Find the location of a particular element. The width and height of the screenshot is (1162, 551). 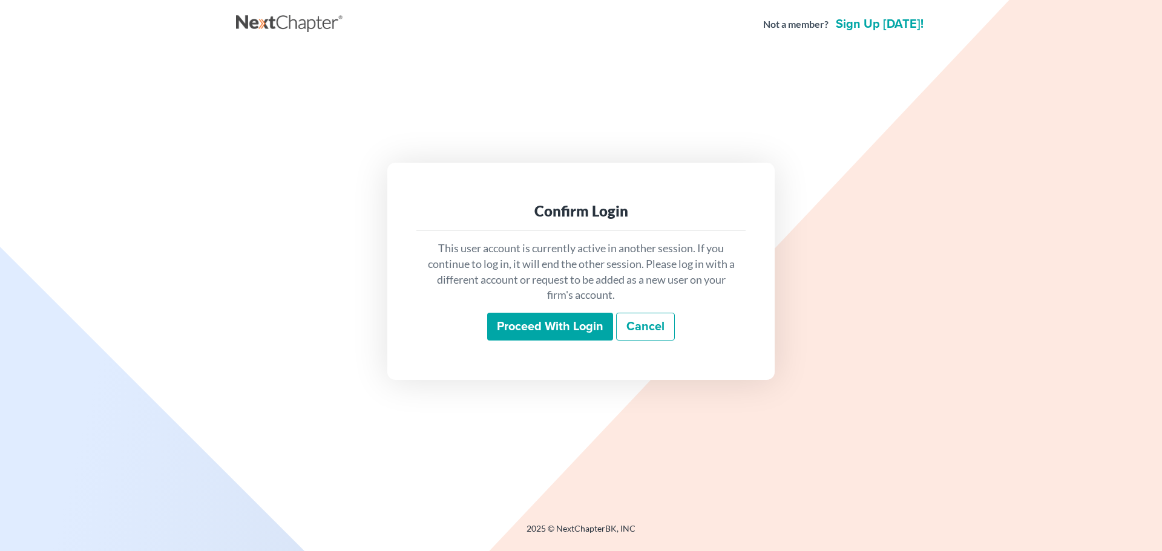

div: 2025 © NextChapterBK, INC is located at coordinates (581, 534).